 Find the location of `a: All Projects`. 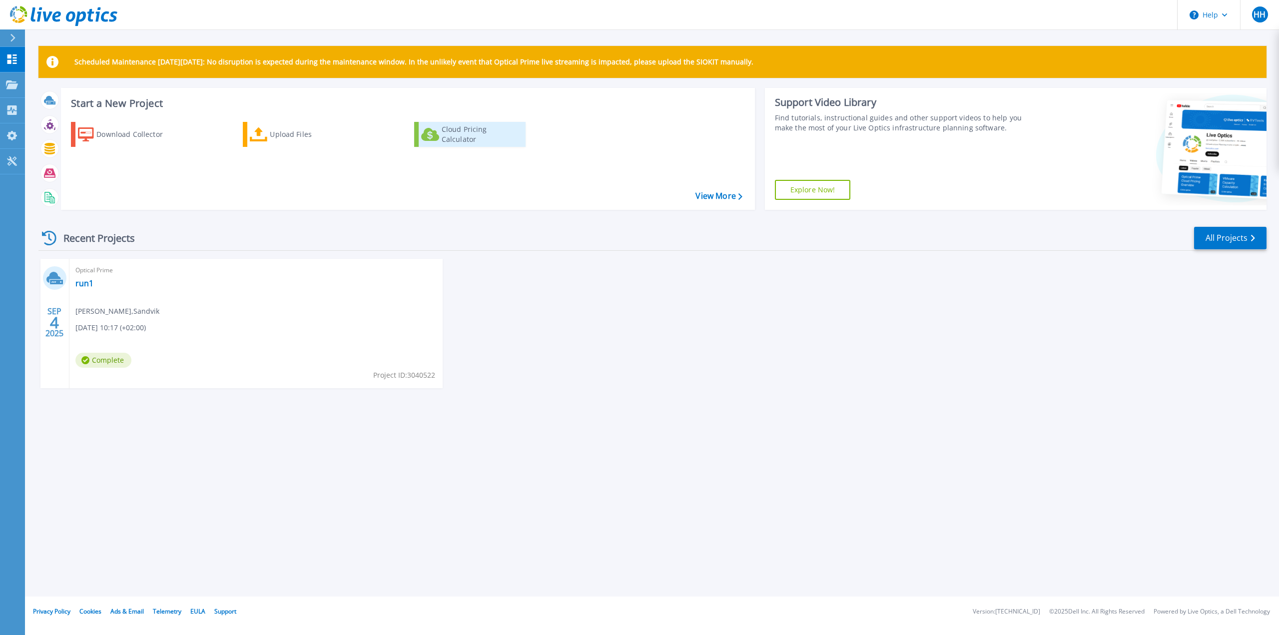

a: All Projects is located at coordinates (1230, 238).